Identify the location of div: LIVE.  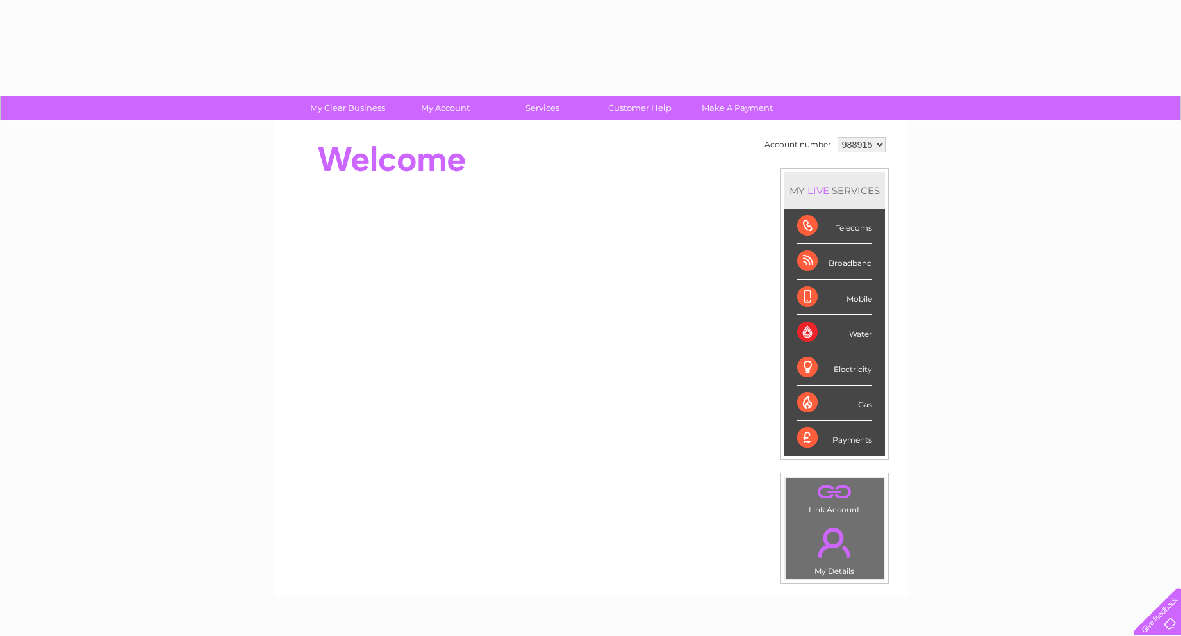
(818, 190).